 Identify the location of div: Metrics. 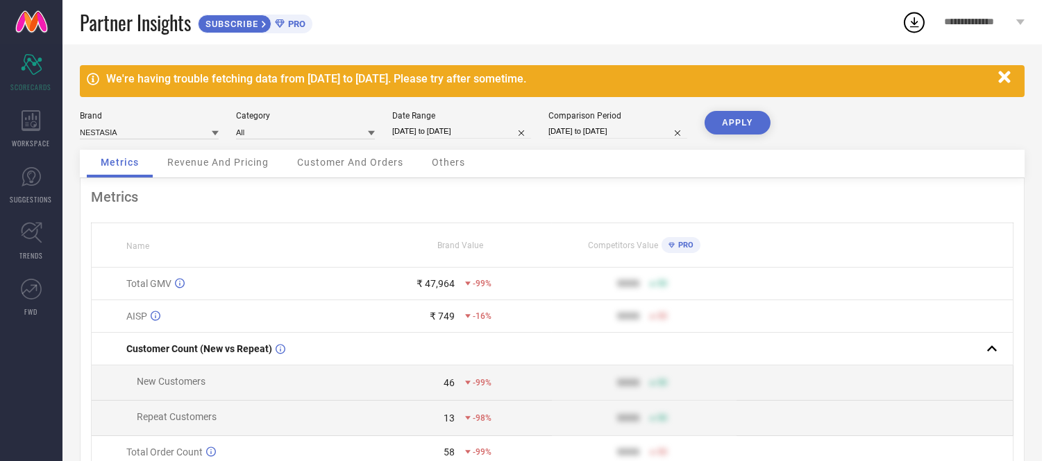
(552, 197).